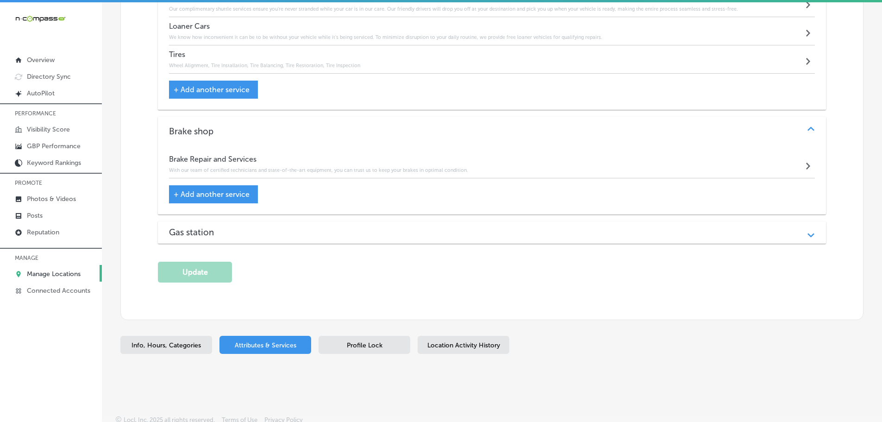 This screenshot has height=422, width=882. I want to click on p: Visibility Score, so click(48, 129).